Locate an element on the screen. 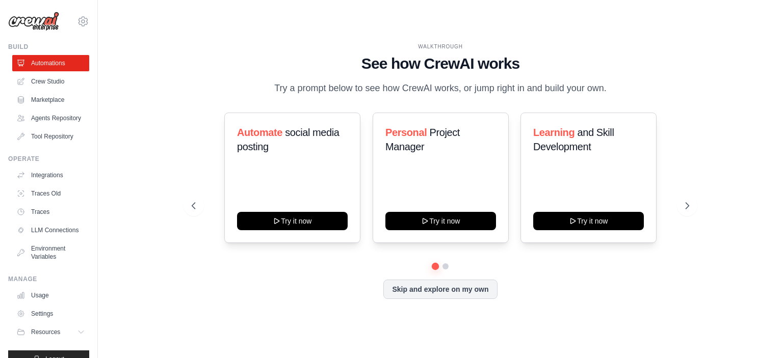  img: Logo is located at coordinates (34, 21).